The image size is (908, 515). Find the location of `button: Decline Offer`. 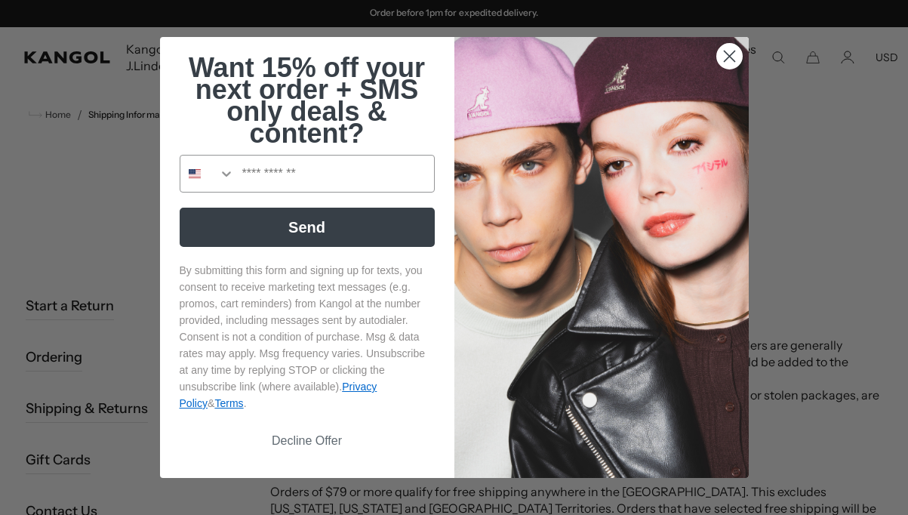

button: Decline Offer is located at coordinates (307, 441).